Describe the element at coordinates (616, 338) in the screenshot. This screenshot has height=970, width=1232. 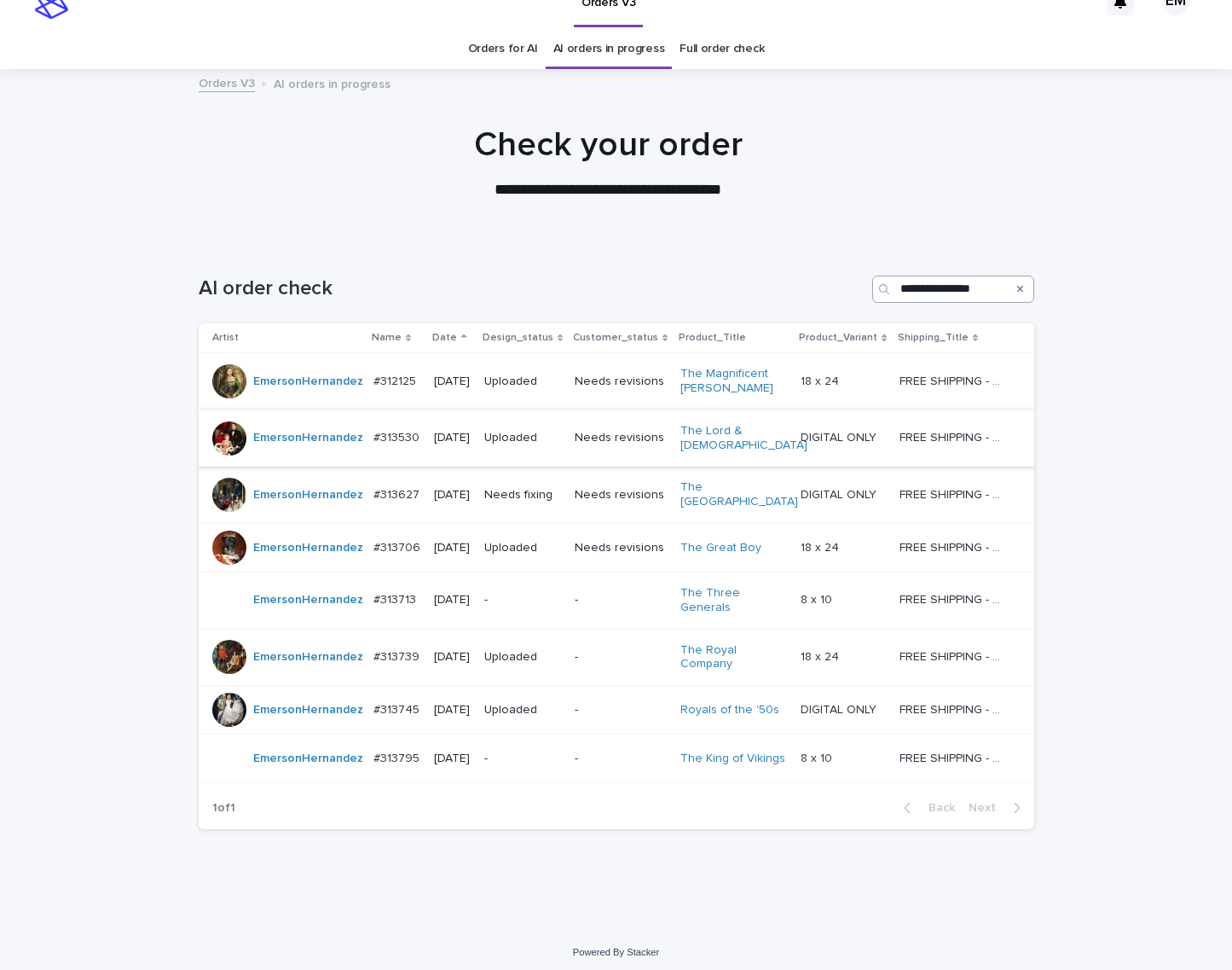
I see `p: Customer_status` at that location.